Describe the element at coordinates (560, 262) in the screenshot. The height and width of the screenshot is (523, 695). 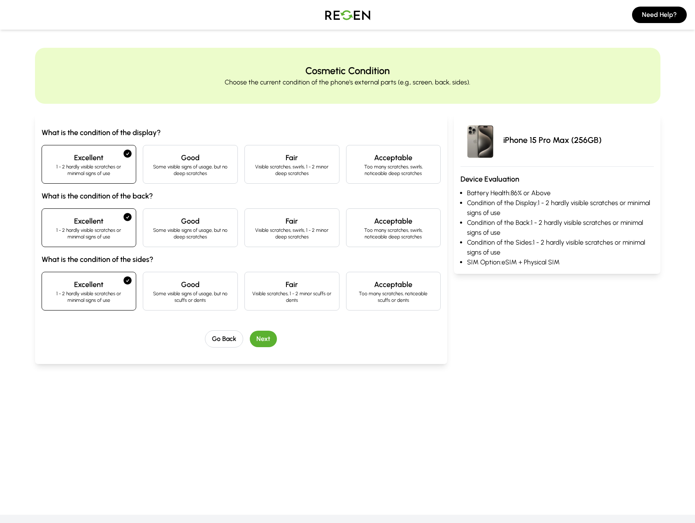
I see `li: SIM Option: eSIM + Physical SIM` at that location.